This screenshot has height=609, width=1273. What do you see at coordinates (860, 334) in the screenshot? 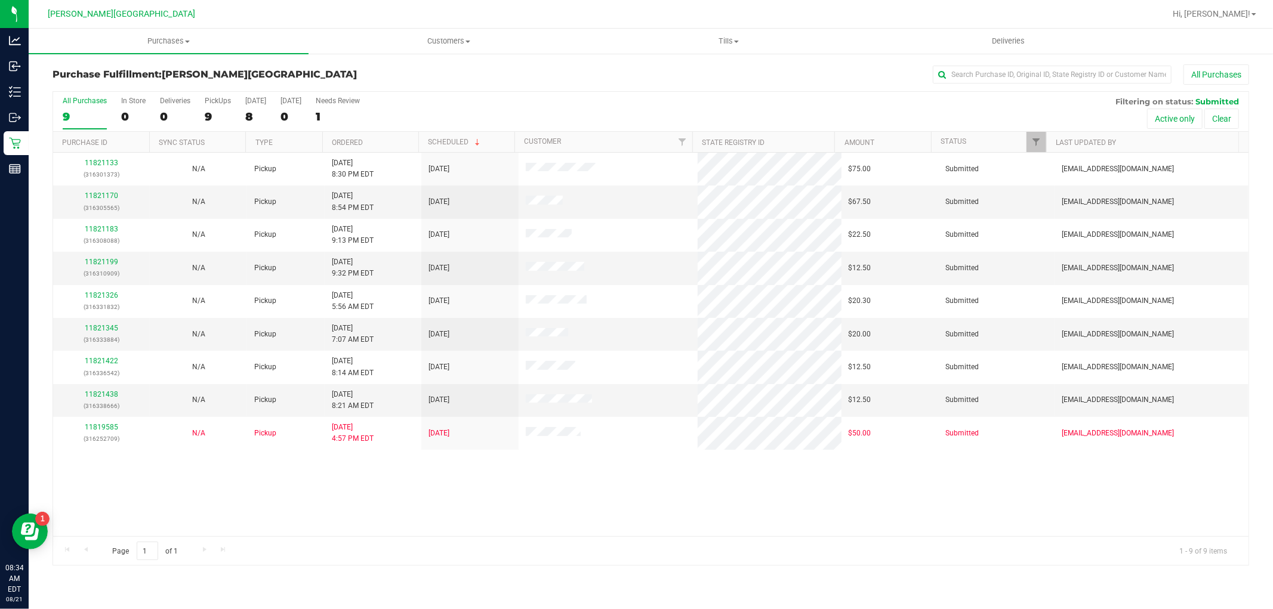
I see `span: $20.00` at bounding box center [860, 334].